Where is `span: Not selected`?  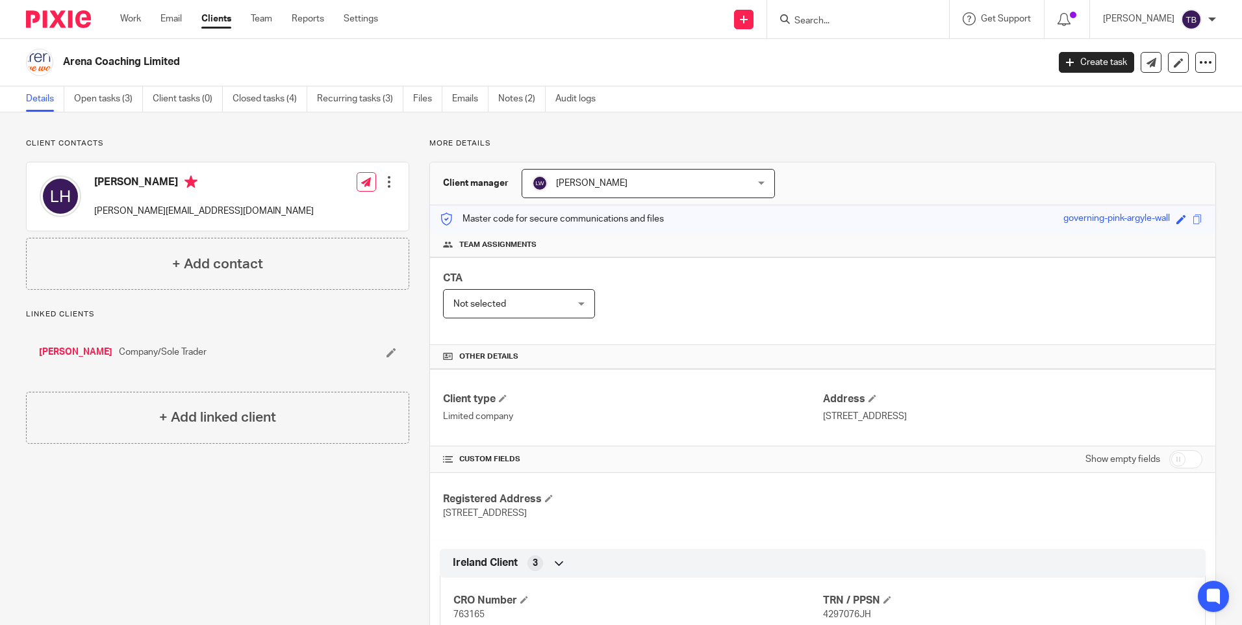 span: Not selected is located at coordinates (479, 304).